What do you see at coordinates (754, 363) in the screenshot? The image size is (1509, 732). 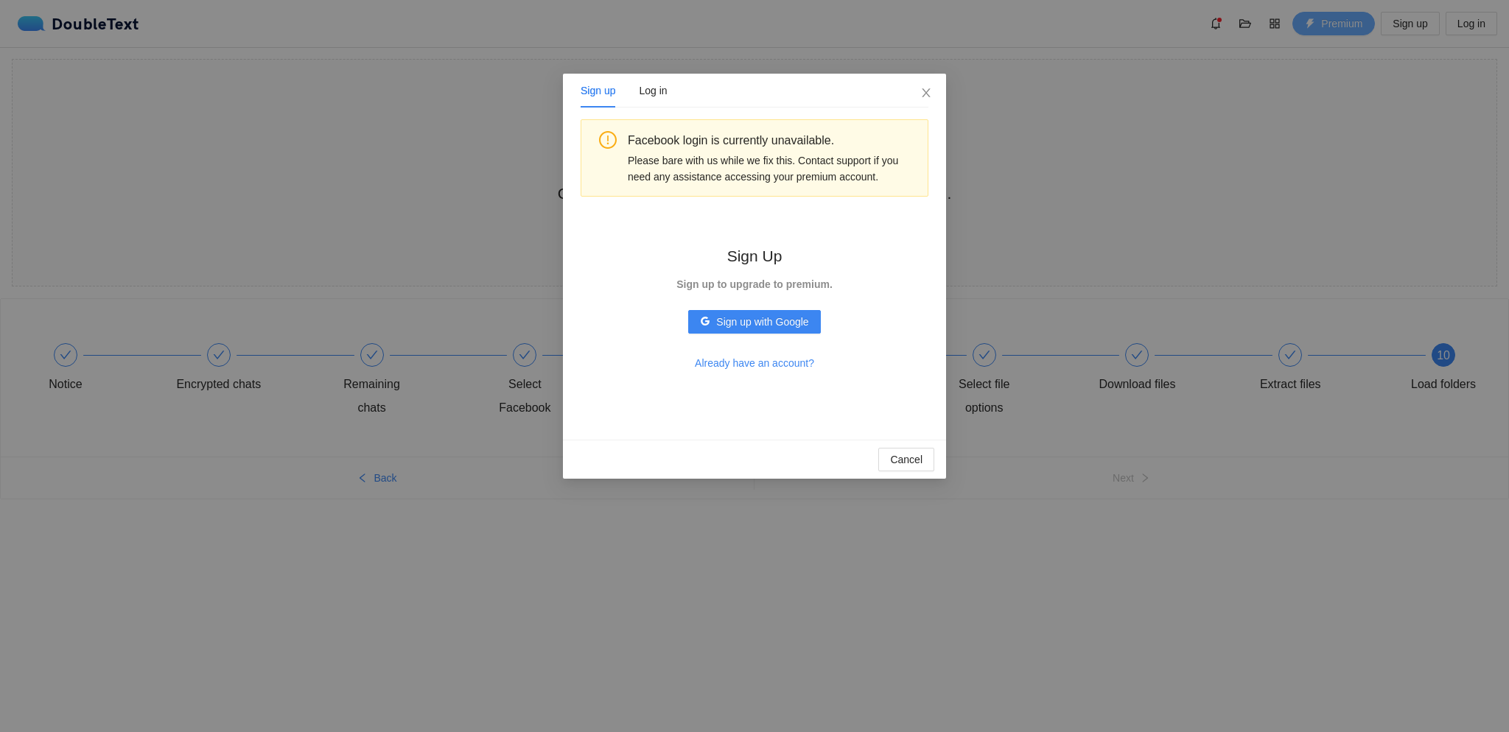 I see `span: Already have an account?` at bounding box center [754, 363].